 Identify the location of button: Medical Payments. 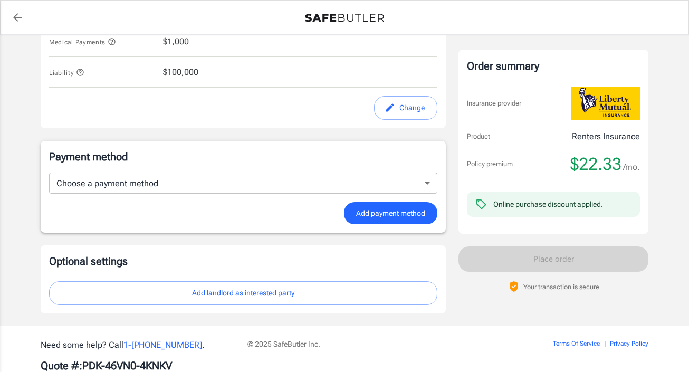
(82, 42).